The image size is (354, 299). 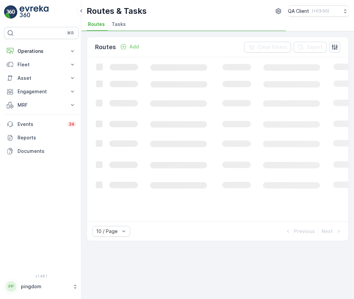 I want to click on p: Asset, so click(x=41, y=78).